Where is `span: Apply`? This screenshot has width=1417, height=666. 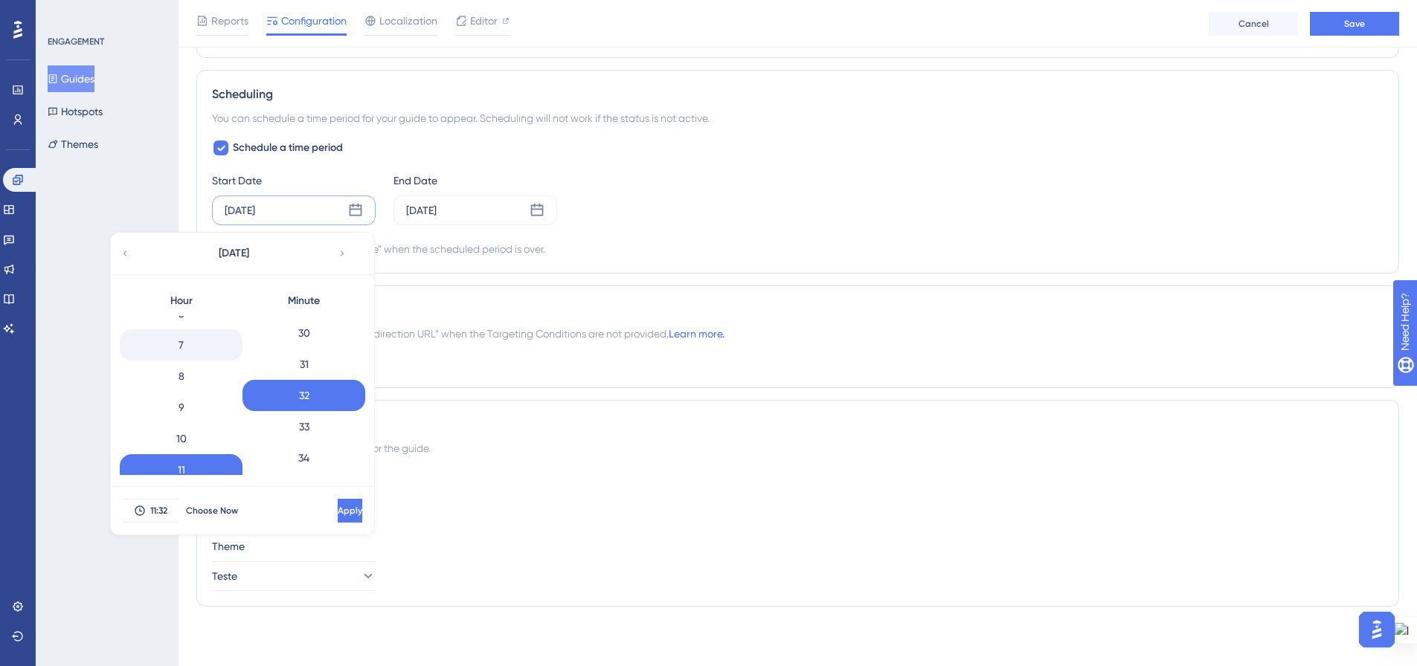
span: Apply is located at coordinates (350, 511).